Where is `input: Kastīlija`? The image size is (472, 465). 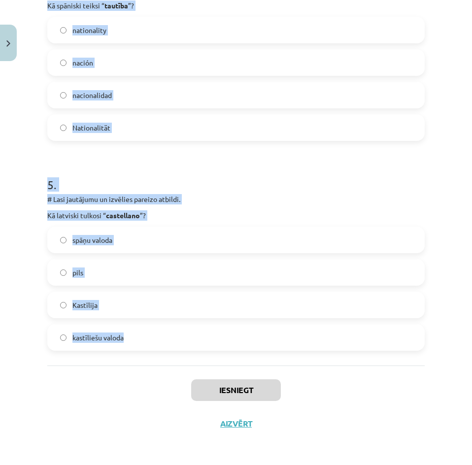 input: Kastīlija is located at coordinates (63, 305).